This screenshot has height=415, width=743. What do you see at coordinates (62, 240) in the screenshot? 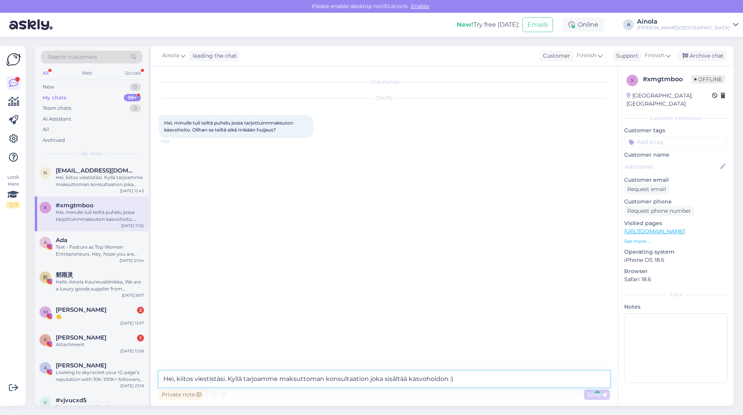
I see `span: Ada` at bounding box center [62, 240].